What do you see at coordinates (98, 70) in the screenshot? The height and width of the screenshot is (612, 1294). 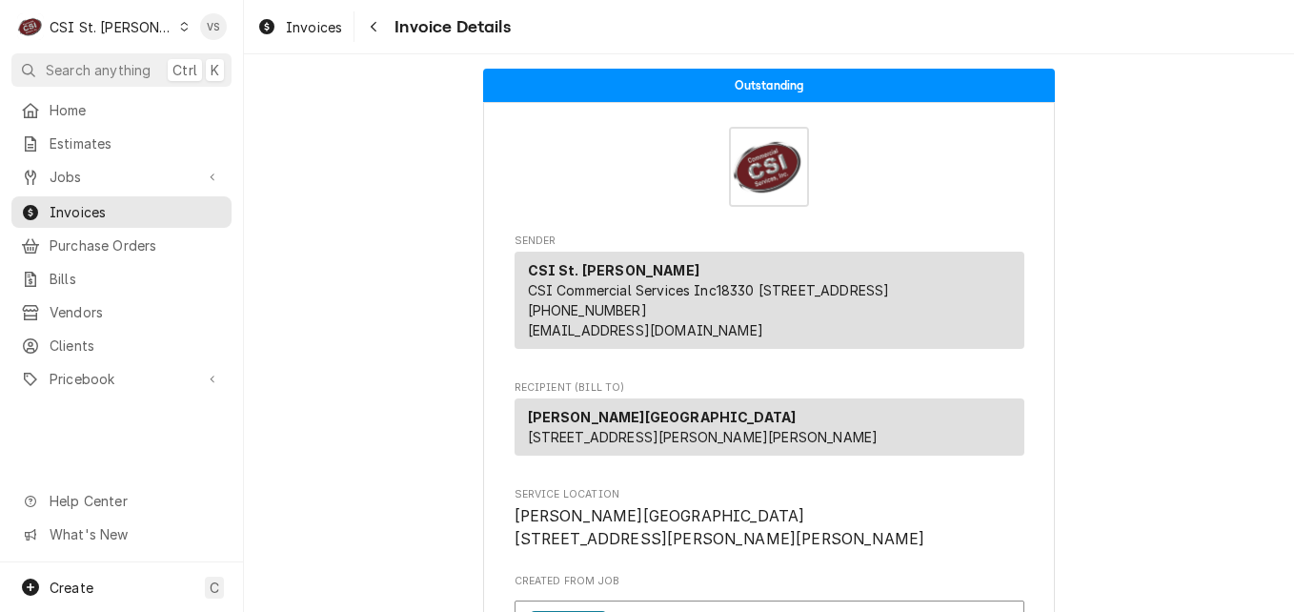 I see `span: Search anything` at bounding box center [98, 70].